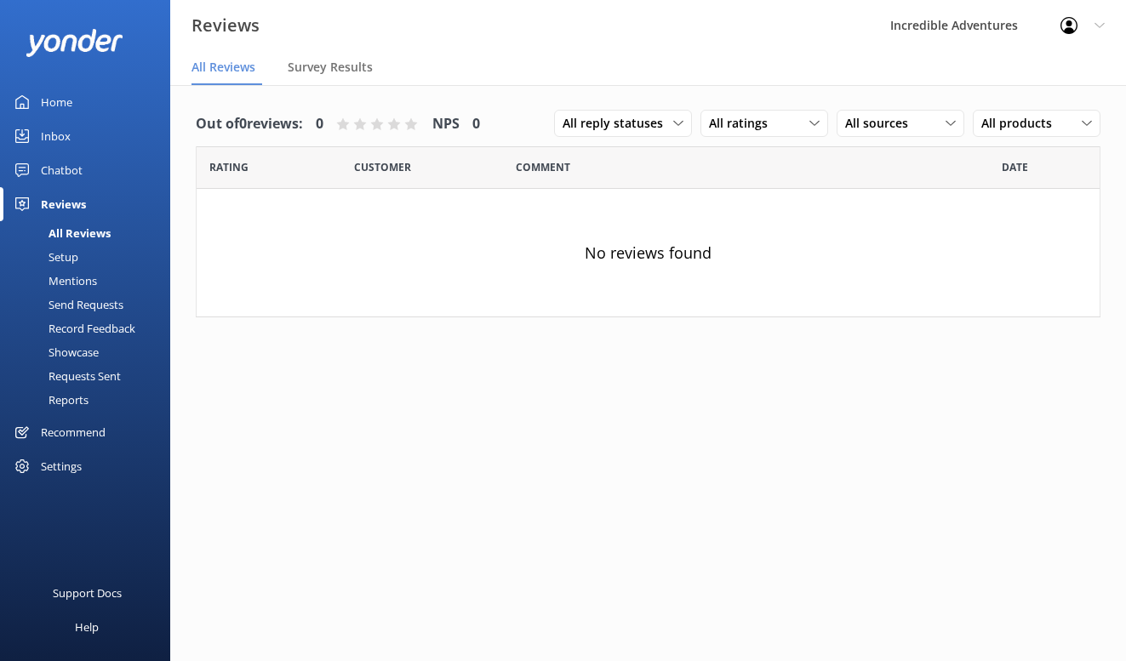 This screenshot has height=661, width=1126. What do you see at coordinates (648, 253) in the screenshot?
I see `div: No reviews found` at bounding box center [648, 253].